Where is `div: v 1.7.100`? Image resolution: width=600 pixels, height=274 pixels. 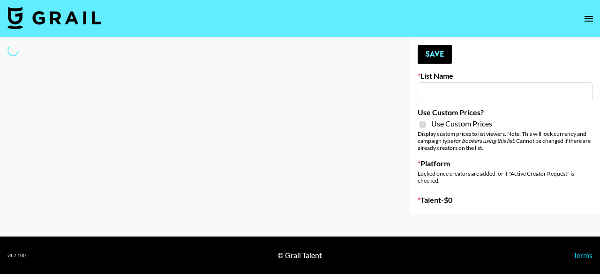
div: v 1.7.100 is located at coordinates (16, 256).